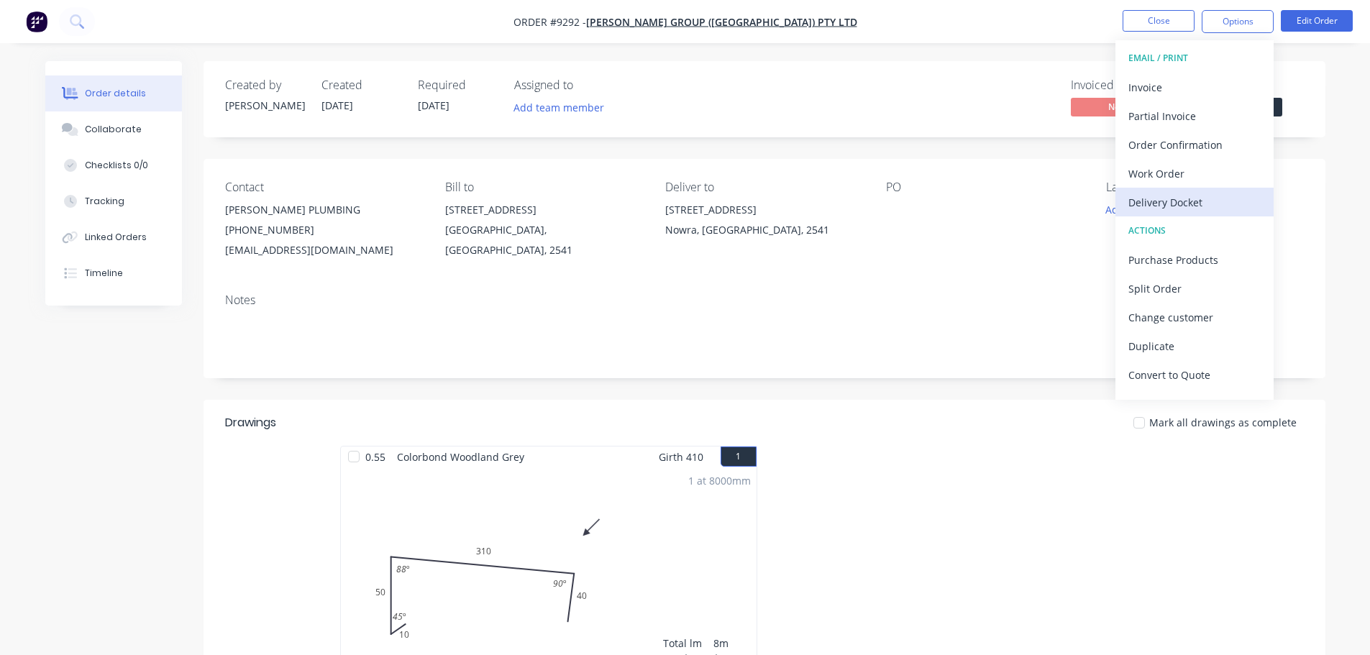 Image resolution: width=1370 pixels, height=655 pixels. I want to click on button: Work Order, so click(1195, 173).